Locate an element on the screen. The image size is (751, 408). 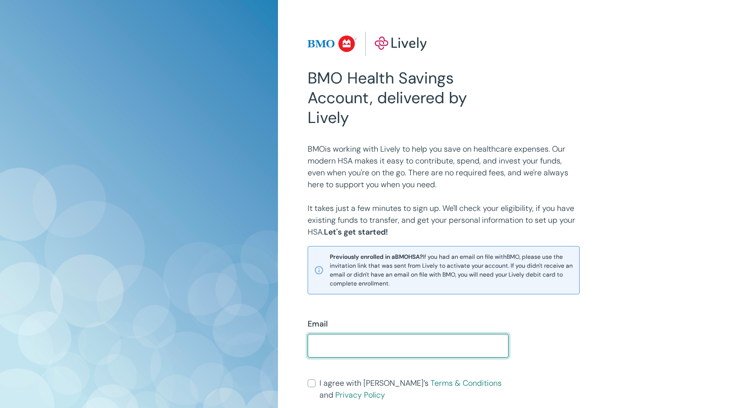
a: Privacy Policy is located at coordinates (360, 394).